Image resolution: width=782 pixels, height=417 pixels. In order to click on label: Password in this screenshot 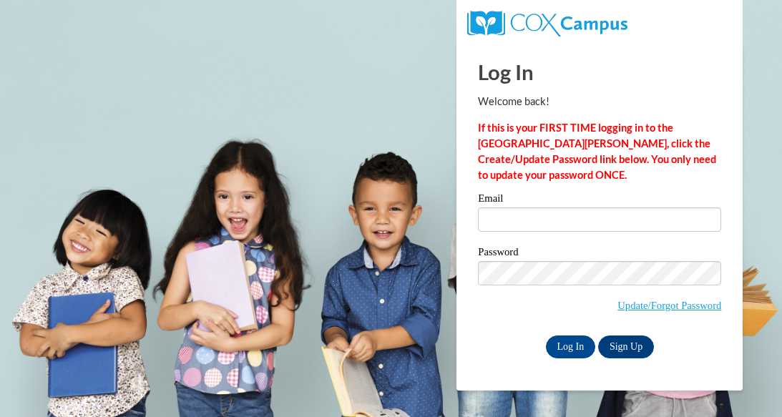, I will do `click(600, 254)`.